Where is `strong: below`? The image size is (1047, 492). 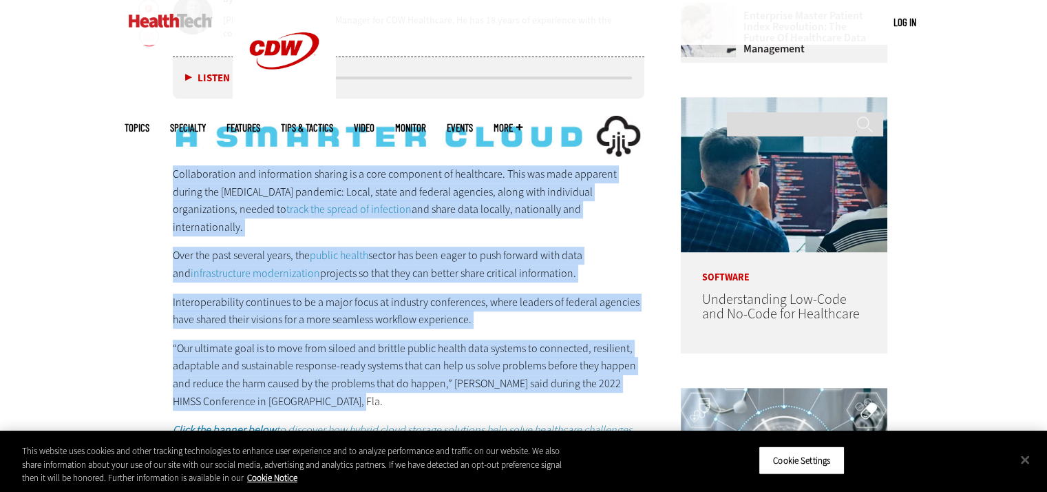
strong: below is located at coordinates (262, 429).